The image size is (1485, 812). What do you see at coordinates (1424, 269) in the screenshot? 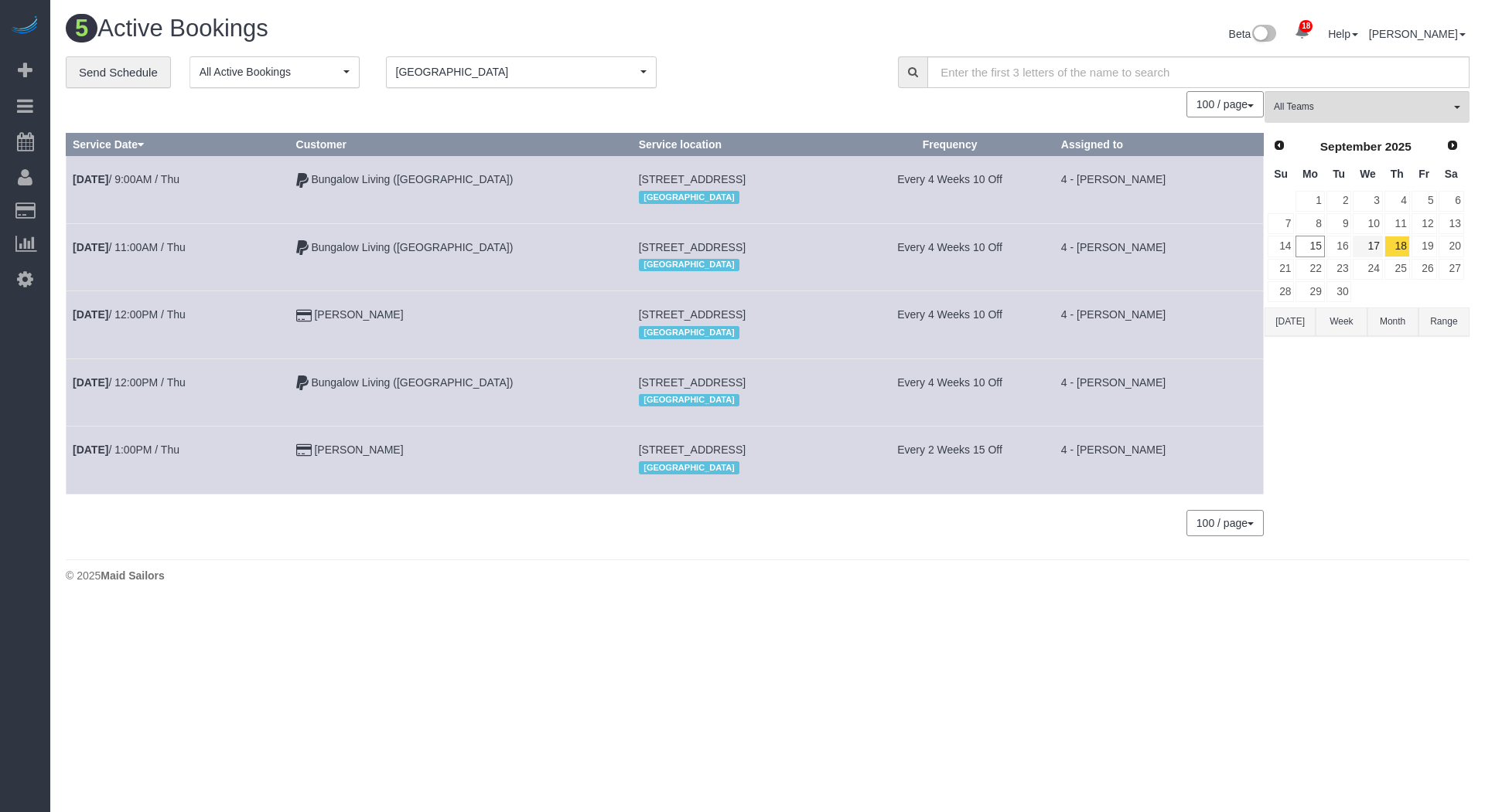
I see `a: 26` at bounding box center [1424, 269].